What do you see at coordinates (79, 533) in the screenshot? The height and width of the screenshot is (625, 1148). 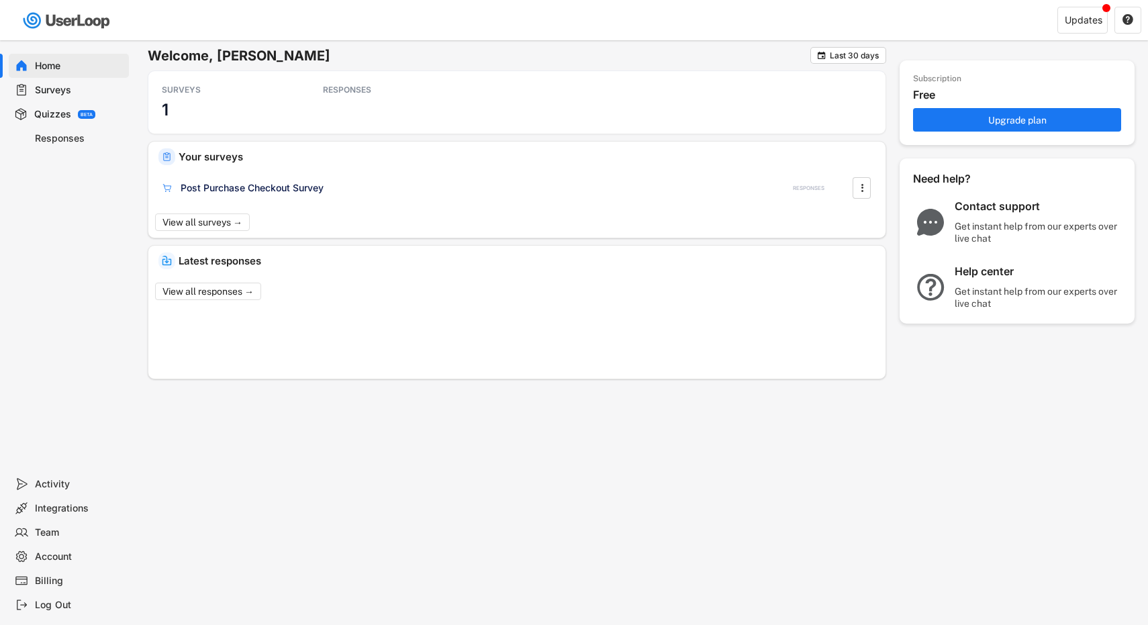 I see `div: Team` at bounding box center [79, 533].